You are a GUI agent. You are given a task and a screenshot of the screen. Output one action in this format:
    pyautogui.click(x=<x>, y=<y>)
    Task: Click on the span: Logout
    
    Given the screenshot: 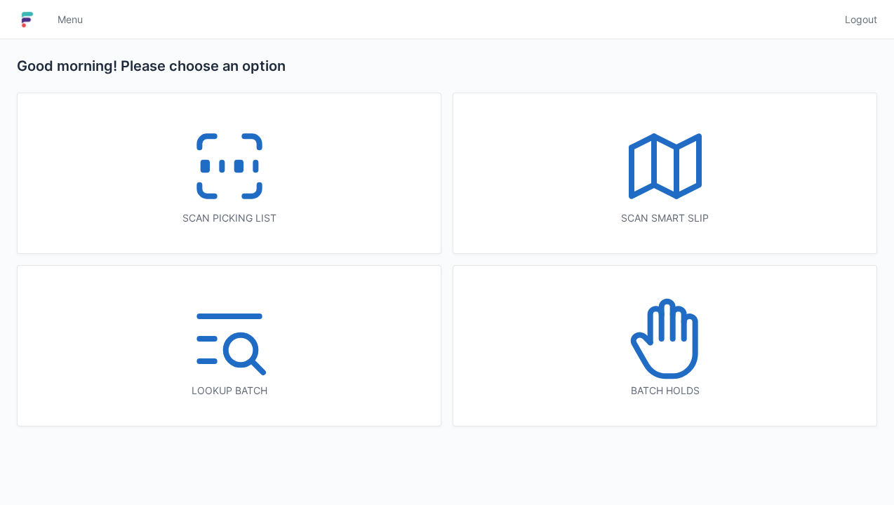 What is the action you would take?
    pyautogui.click(x=861, y=20)
    